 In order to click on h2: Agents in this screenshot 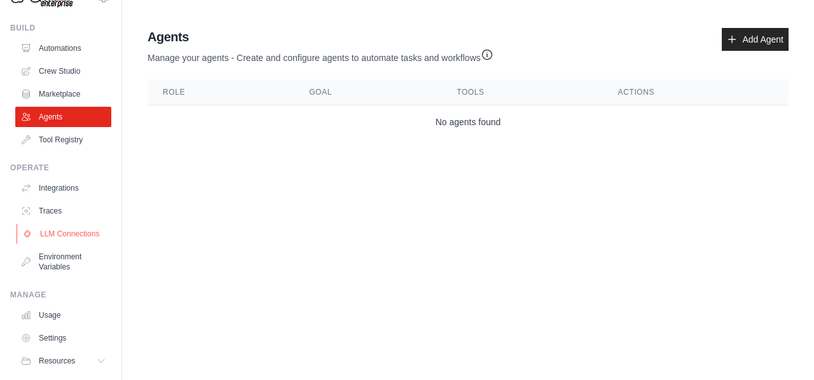, I will do `click(320, 37)`.